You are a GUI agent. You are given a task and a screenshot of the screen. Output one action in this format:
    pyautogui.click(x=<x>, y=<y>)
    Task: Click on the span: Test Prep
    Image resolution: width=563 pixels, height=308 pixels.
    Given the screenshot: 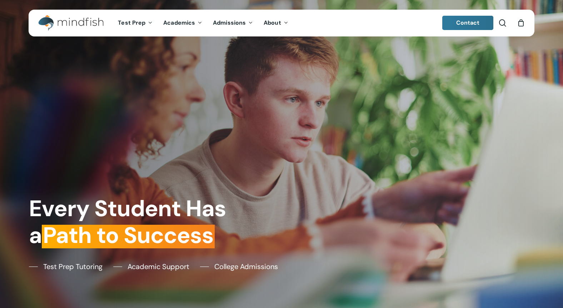 What is the action you would take?
    pyautogui.click(x=131, y=22)
    